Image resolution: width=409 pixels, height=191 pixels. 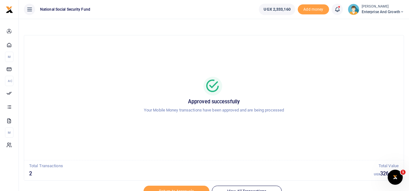 I want to click on a: logo-small logo-large logo-large, so click(x=9, y=9).